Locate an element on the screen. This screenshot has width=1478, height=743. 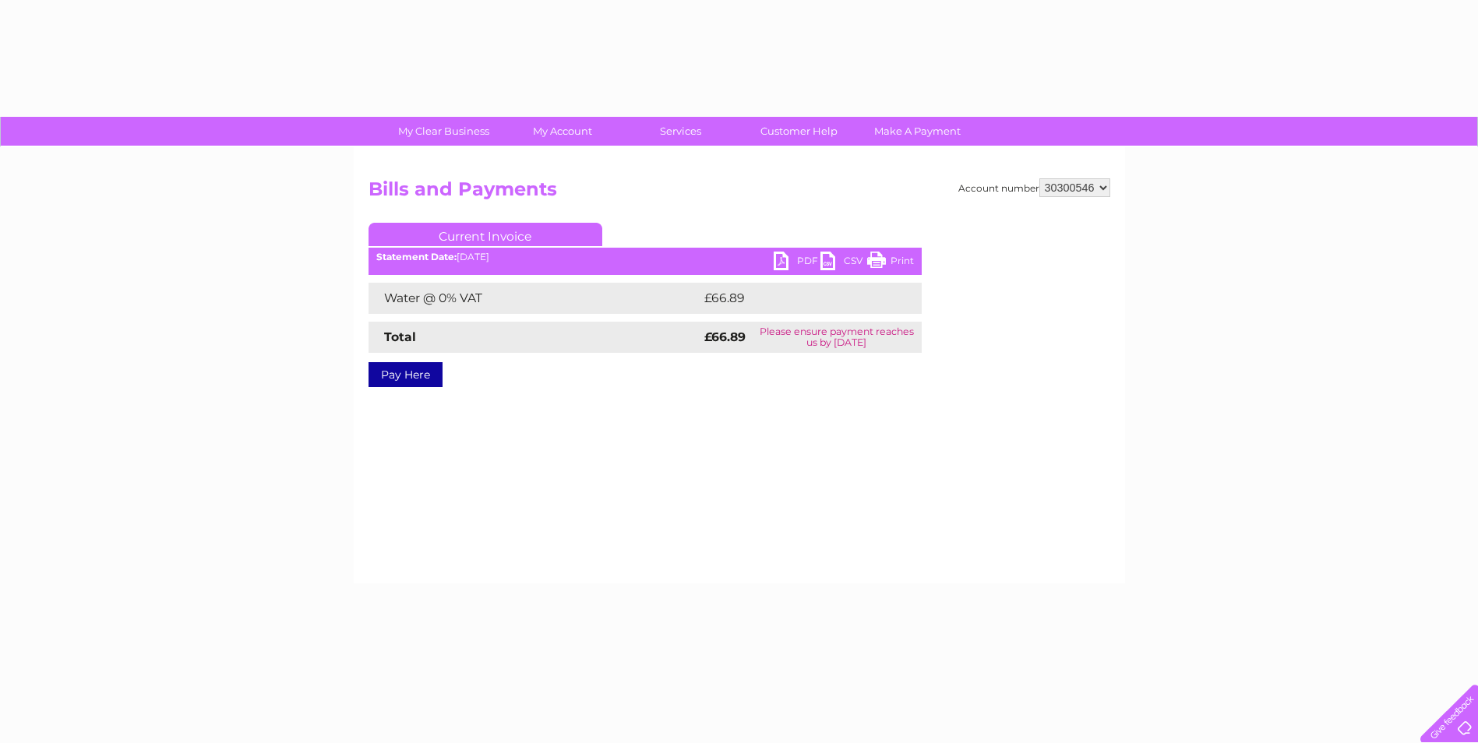
strong: Total is located at coordinates (400, 337).